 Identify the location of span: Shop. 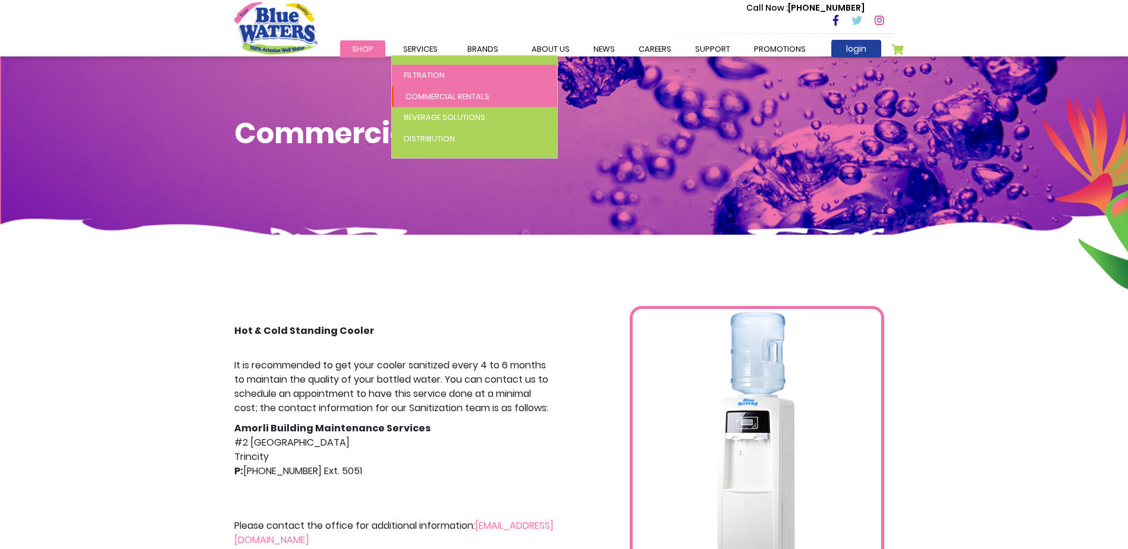
(363, 49).